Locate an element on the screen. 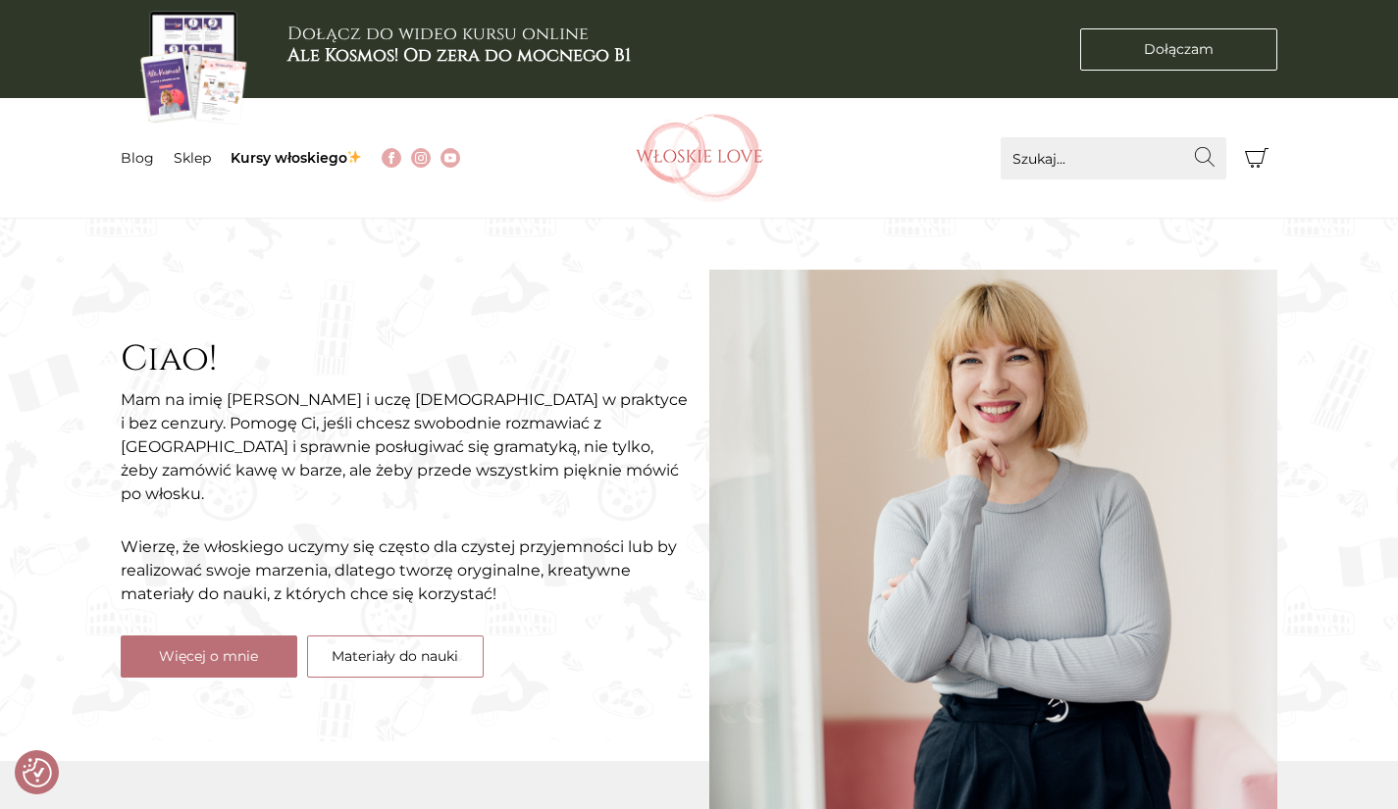  img: Włoskielove is located at coordinates (699, 158).